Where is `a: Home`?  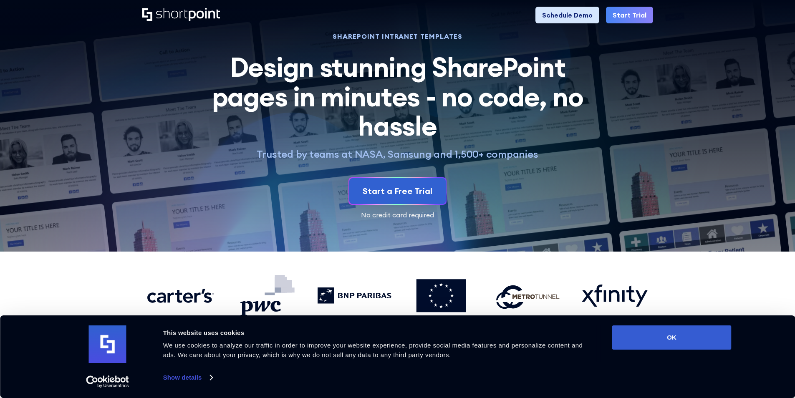 a: Home is located at coordinates (181, 15).